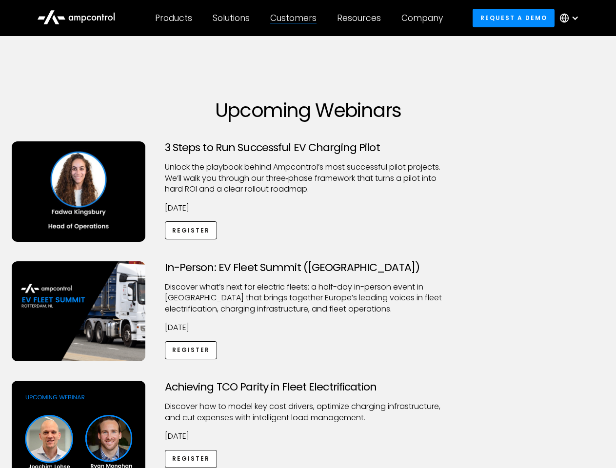  I want to click on div: Products, so click(174, 18).